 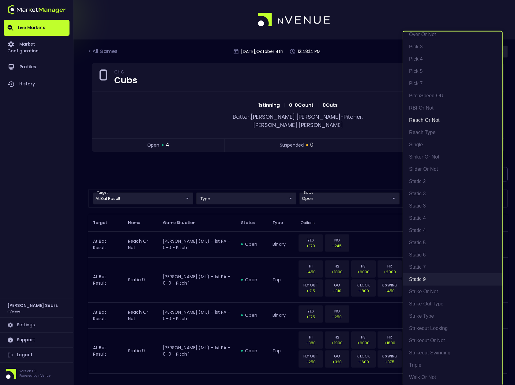 What do you see at coordinates (452, 133) in the screenshot?
I see `li: reach type` at bounding box center [452, 133].